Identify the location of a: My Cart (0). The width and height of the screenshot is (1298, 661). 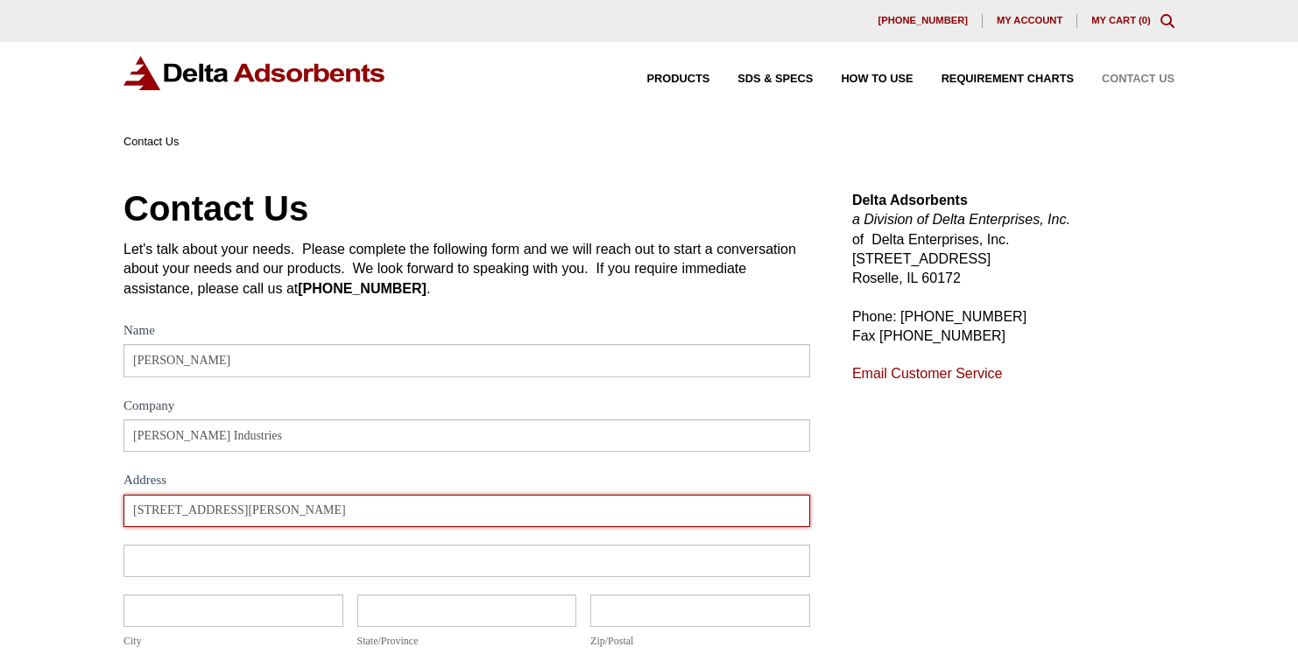
(1121, 20).